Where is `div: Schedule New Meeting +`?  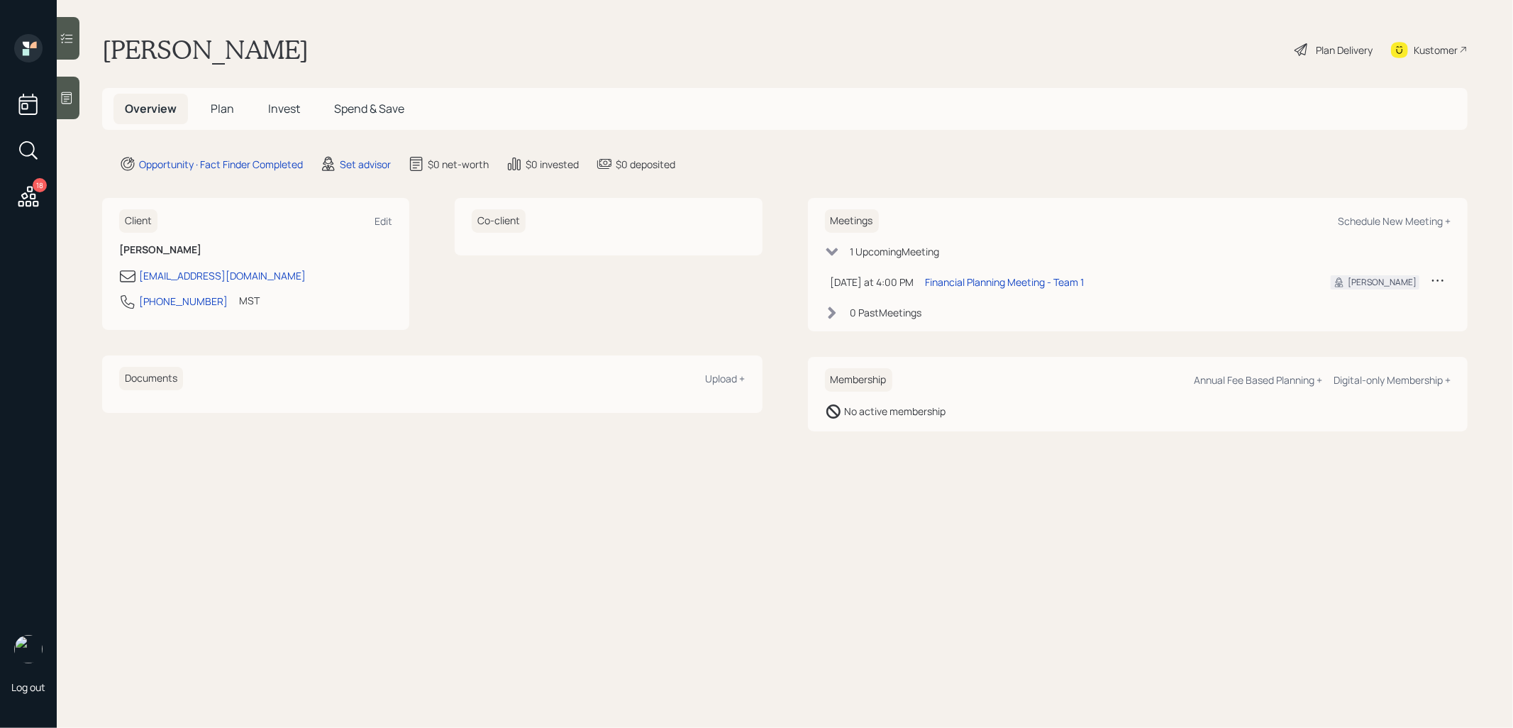 div: Schedule New Meeting + is located at coordinates (1394, 221).